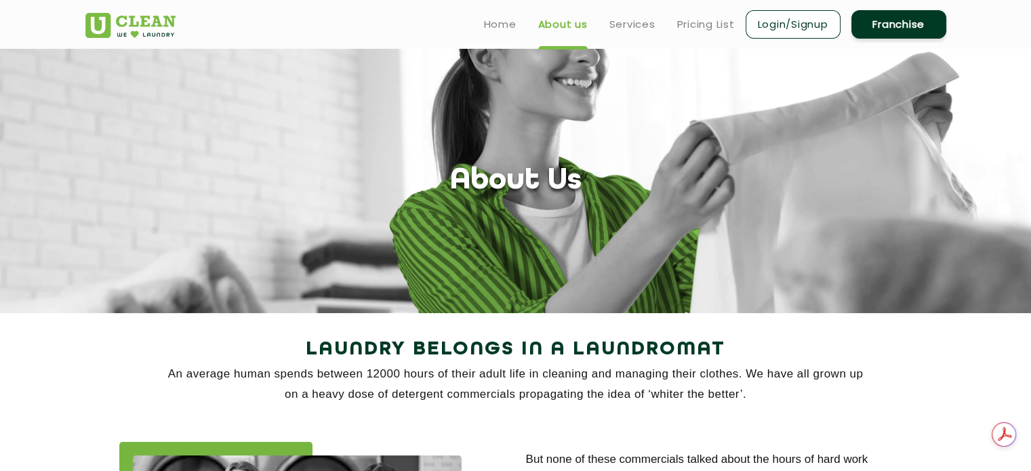 This screenshot has height=471, width=1031. What do you see at coordinates (563, 24) in the screenshot?
I see `a: About us` at bounding box center [563, 24].